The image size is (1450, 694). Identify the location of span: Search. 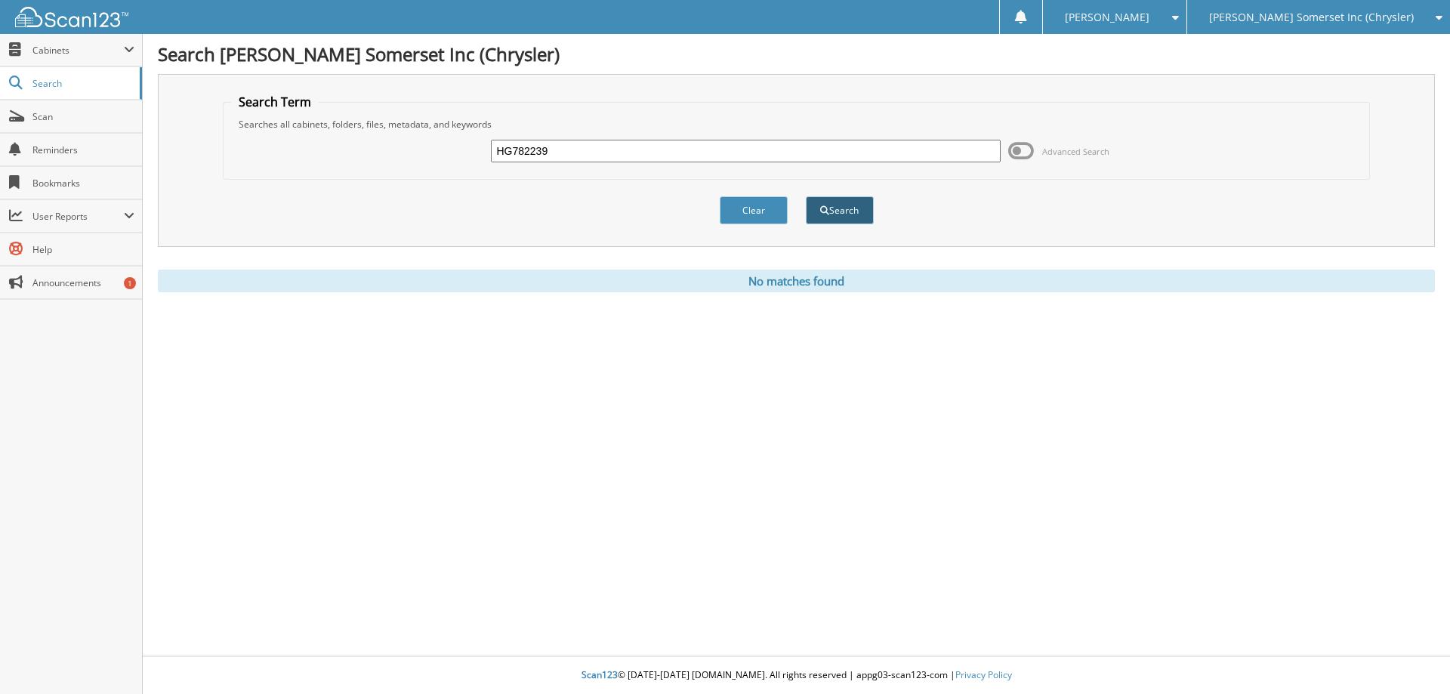
(82, 83).